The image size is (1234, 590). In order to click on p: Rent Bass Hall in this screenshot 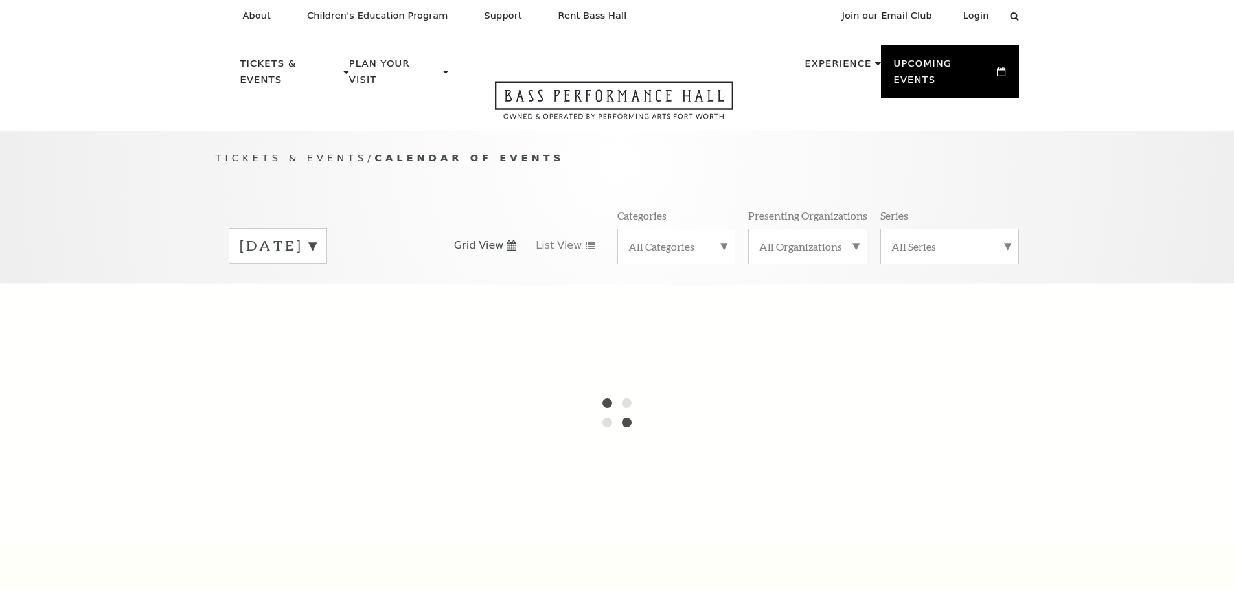, I will do `click(593, 16)`.